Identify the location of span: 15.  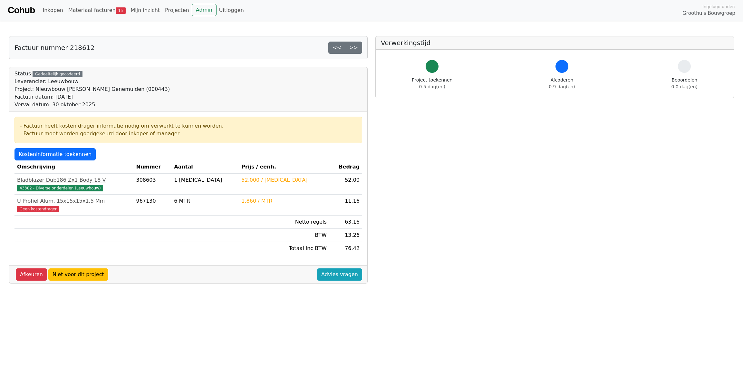
(121, 11).